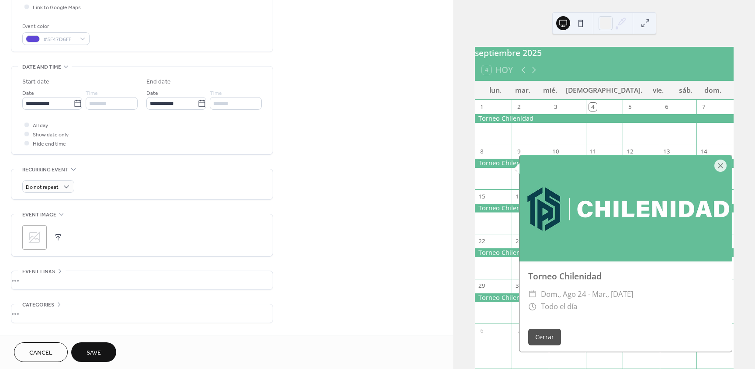 This screenshot has height=369, width=755. What do you see at coordinates (523, 90) in the screenshot?
I see `div: mar.` at bounding box center [523, 90].